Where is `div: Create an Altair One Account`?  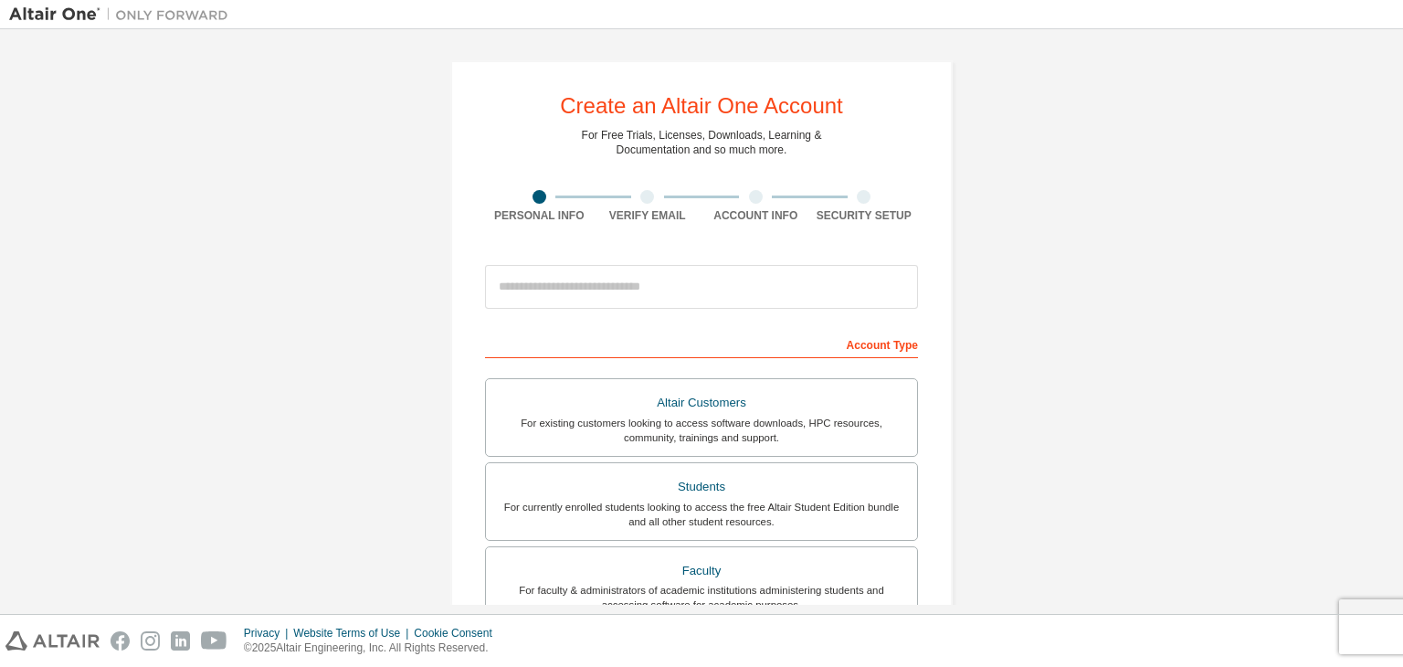 div: Create an Altair One Account is located at coordinates (702, 106).